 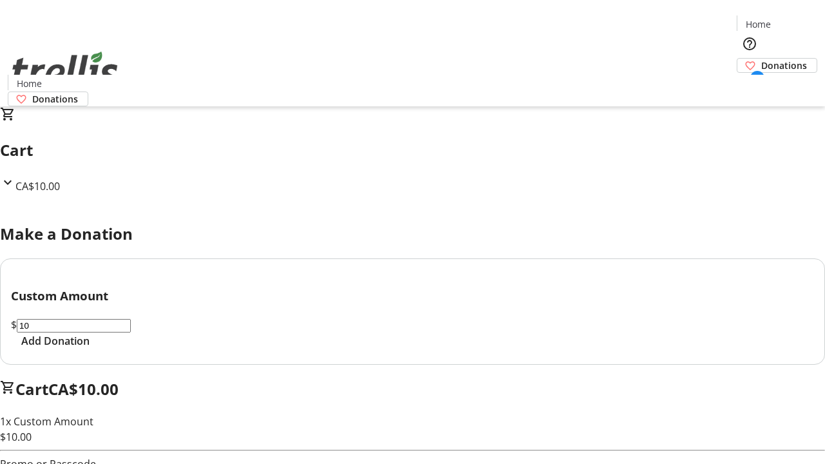 What do you see at coordinates (65, 70) in the screenshot?
I see `img: Orient E2E Organization EKt8kGzQXz's Logo` at bounding box center [65, 70].